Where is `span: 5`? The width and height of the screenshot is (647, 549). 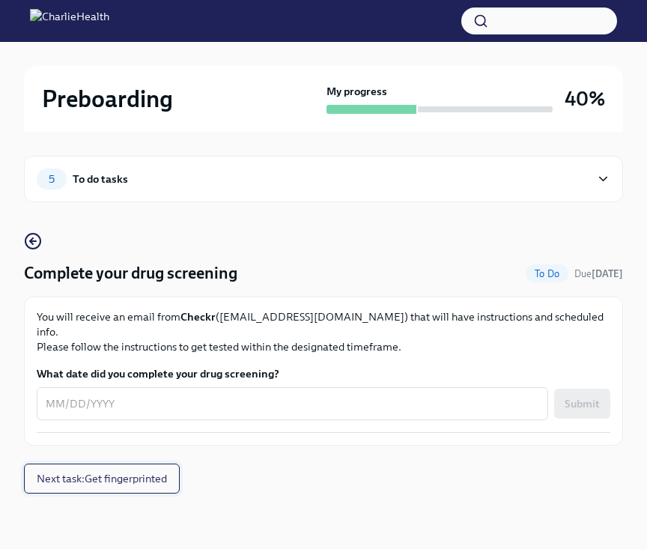 span: 5 is located at coordinates (52, 179).